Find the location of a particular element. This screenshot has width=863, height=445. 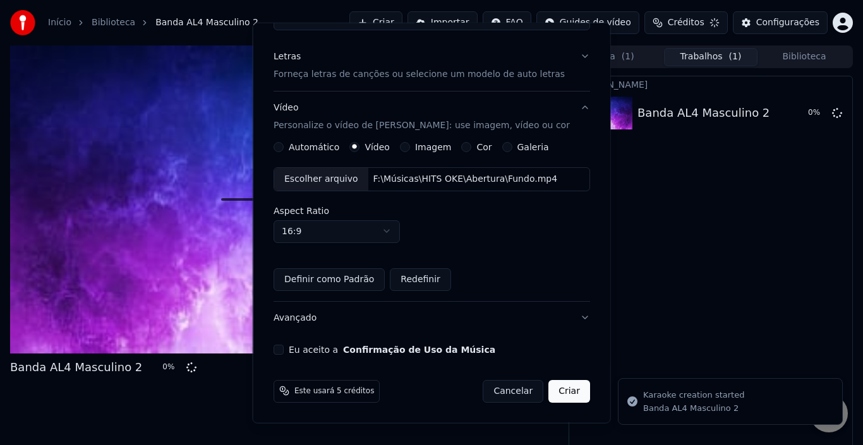

label: Cor is located at coordinates (484, 146).